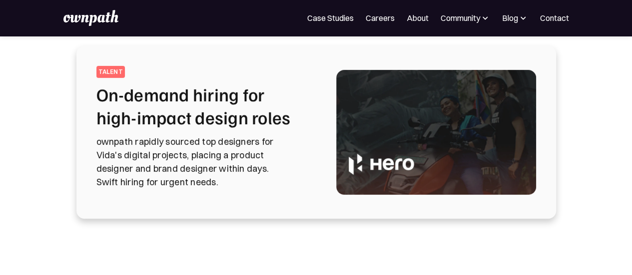 The image size is (632, 275). What do you see at coordinates (204, 162) in the screenshot?
I see `p: ownpath rapidly sourced top designers for Vida's digital projects, placing a product designer and...` at bounding box center [204, 162].